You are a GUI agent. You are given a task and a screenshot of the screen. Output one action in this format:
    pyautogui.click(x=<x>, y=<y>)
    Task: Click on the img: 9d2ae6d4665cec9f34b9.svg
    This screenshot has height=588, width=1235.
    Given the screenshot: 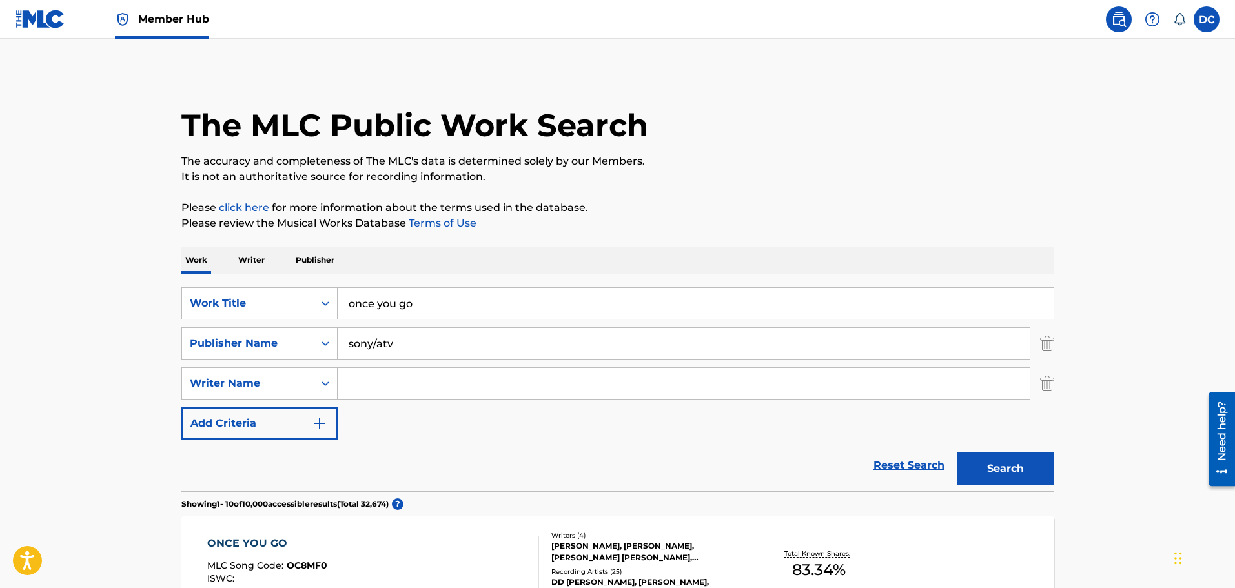 What is the action you would take?
    pyautogui.click(x=319, y=423)
    